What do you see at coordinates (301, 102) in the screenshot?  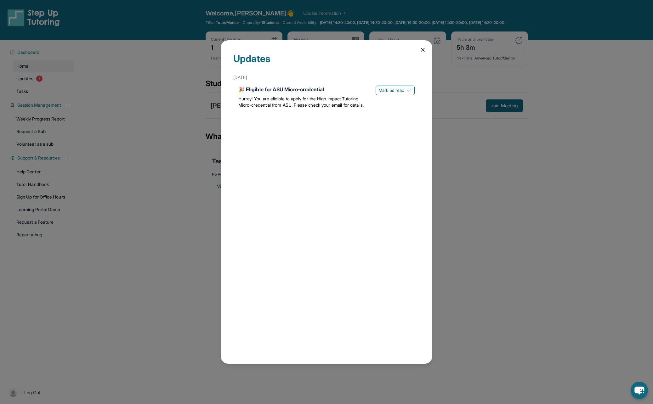 I see `span: Hurray! You are eligible to apply for the High Impact Tutoring Micro-credential from ASU. Please ...` at bounding box center [301, 102].